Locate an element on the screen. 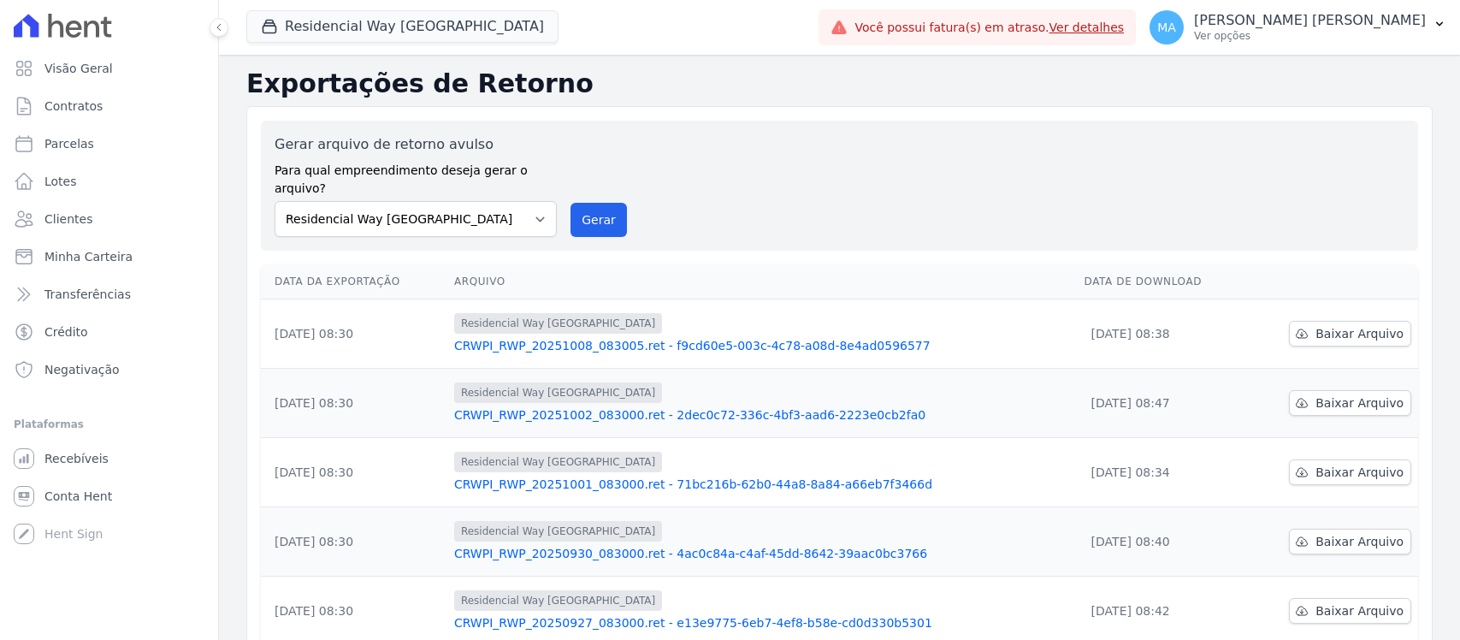 Image resolution: width=1460 pixels, height=640 pixels. th: Arquivo is located at coordinates (762, 281).